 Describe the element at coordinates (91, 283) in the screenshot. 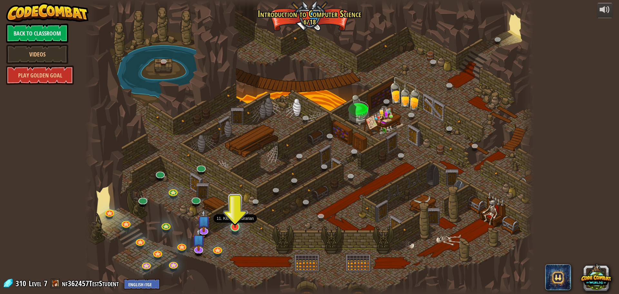

I see `a: nf362457TestStudent` at that location.